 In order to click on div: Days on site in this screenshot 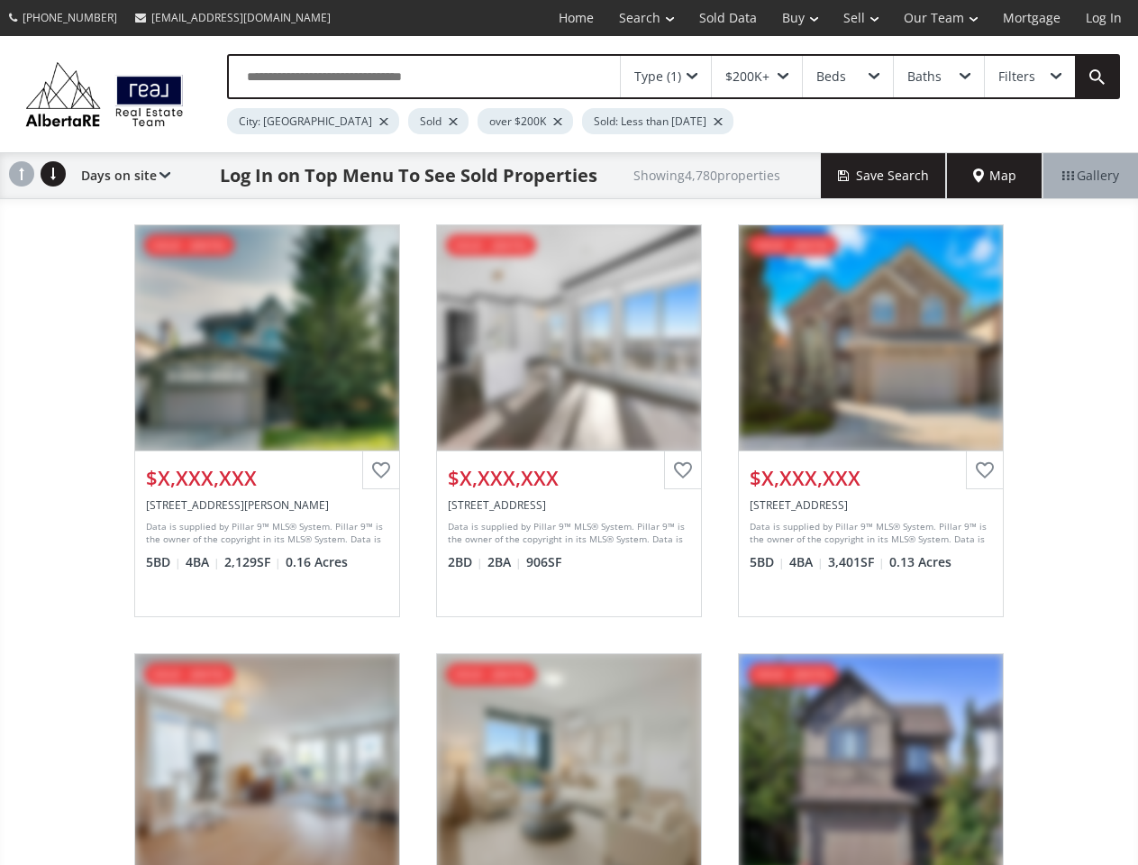, I will do `click(121, 176)`.